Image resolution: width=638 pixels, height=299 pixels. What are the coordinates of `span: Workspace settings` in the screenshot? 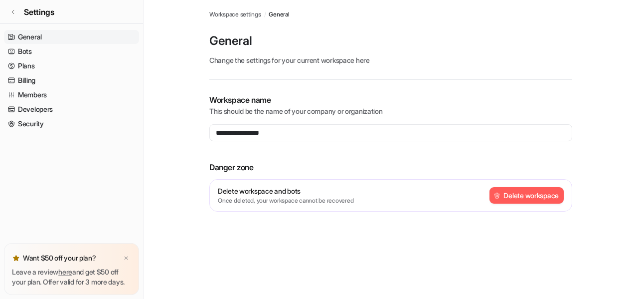 It's located at (235, 14).